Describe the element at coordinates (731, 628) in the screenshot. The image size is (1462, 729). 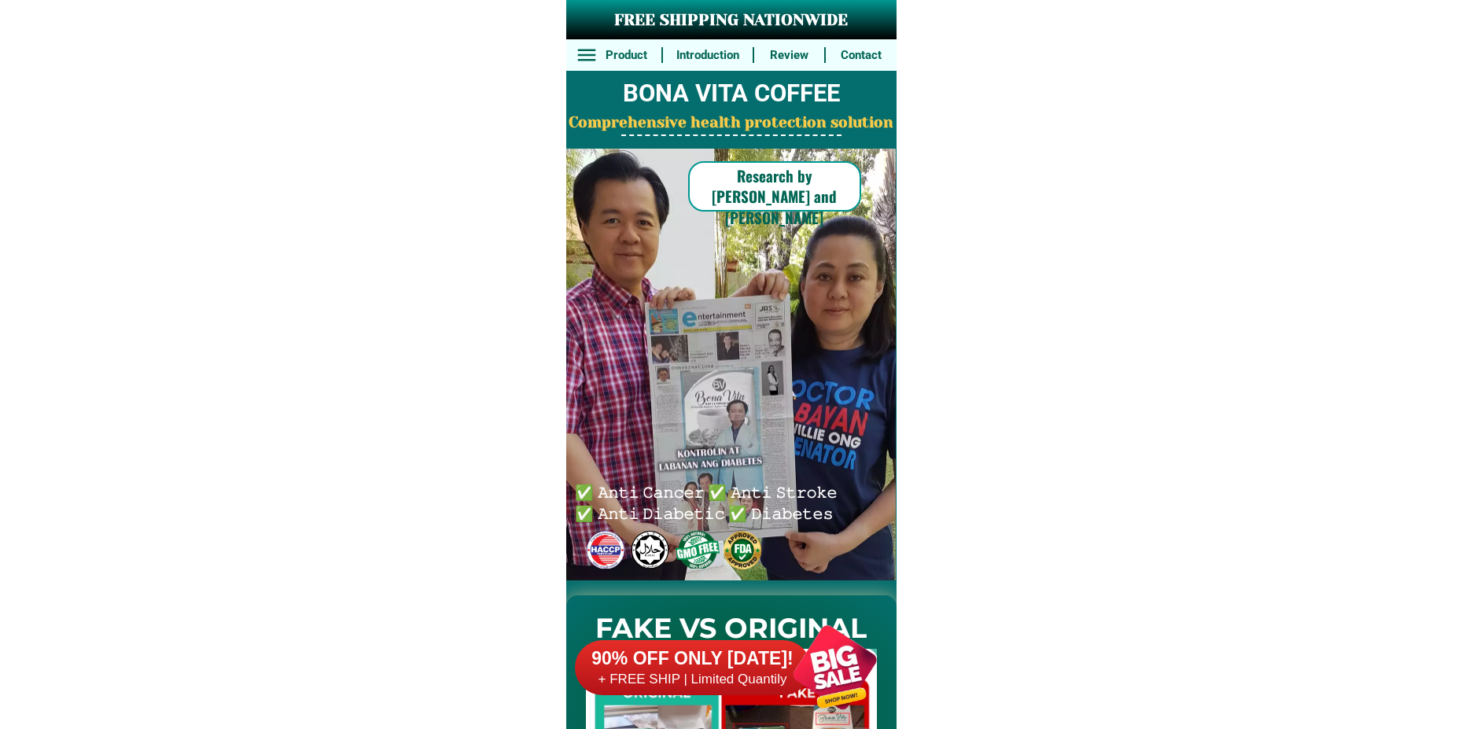
I see `h2: FAKE VS ORIGINAL` at that location.